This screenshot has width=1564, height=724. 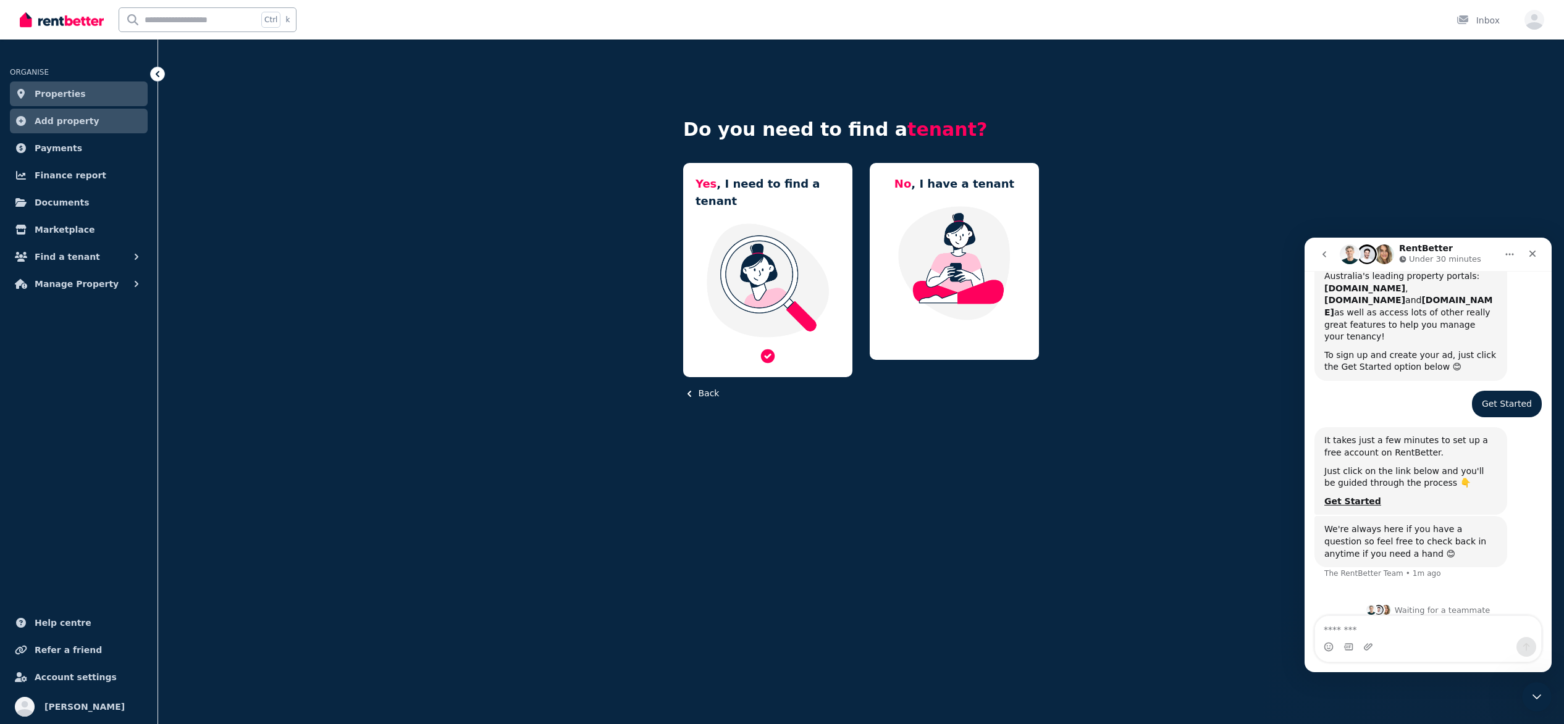 What do you see at coordinates (106, 304) in the screenshot?
I see `div: We're always here if you have a question so feel free to check back in anytime if you need a hand 😊` at bounding box center [106, 304].